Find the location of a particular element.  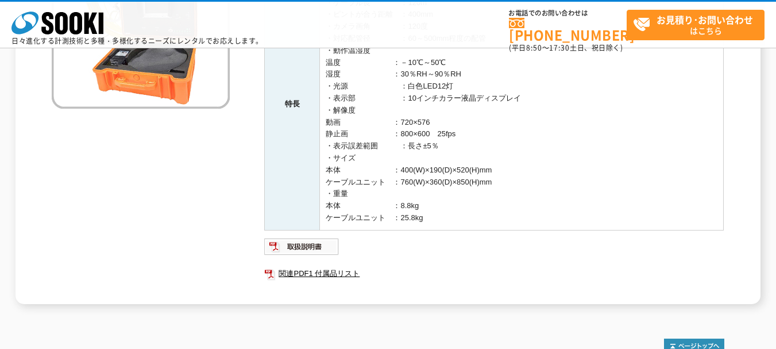

span: お電話でのお問い合わせは is located at coordinates (568, 13).